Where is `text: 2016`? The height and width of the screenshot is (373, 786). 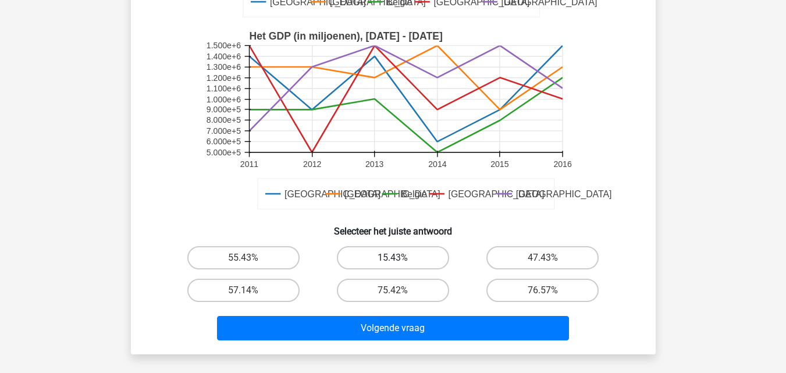
text: 2016 is located at coordinates (562, 164).